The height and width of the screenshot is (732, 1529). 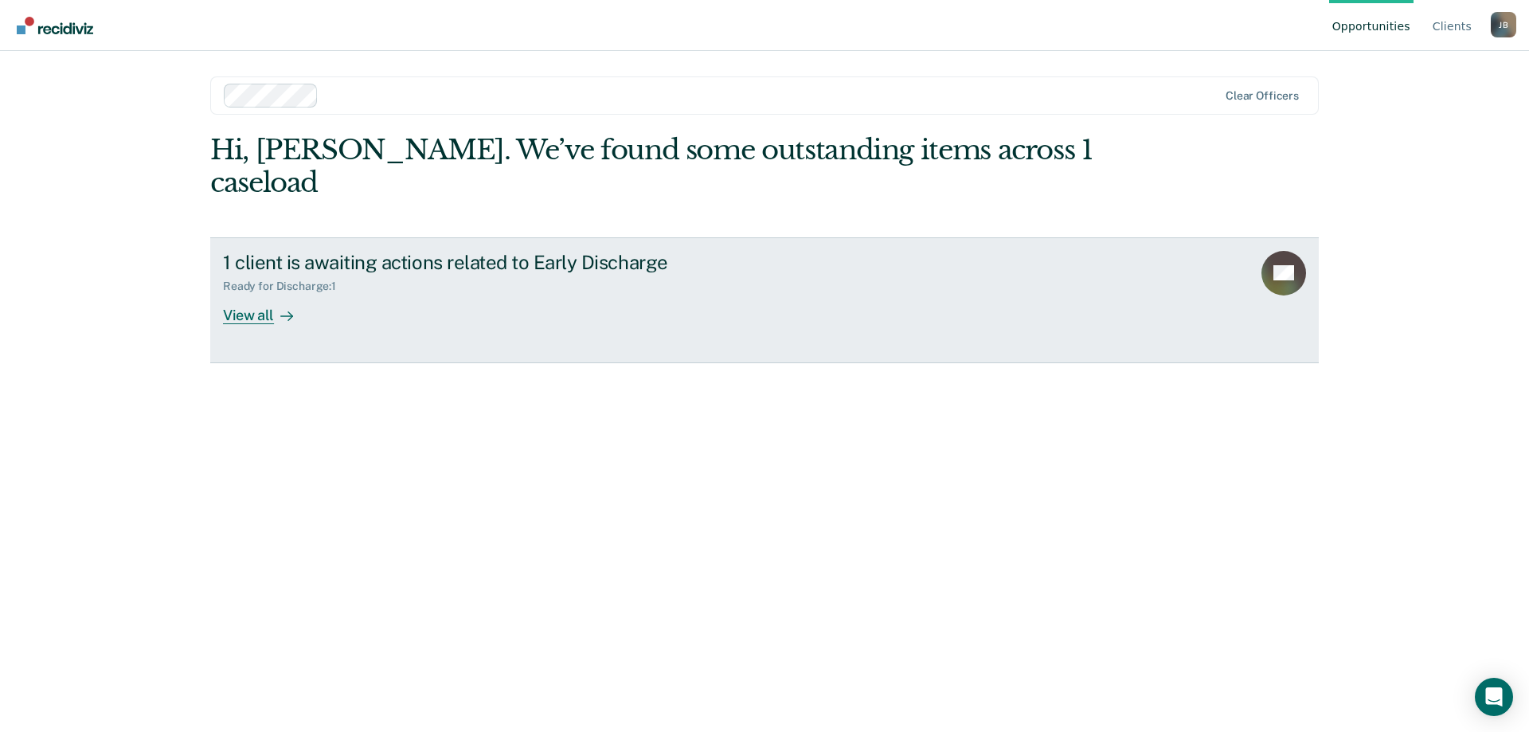 What do you see at coordinates (55, 25) in the screenshot?
I see `img: Recidiviz` at bounding box center [55, 25].